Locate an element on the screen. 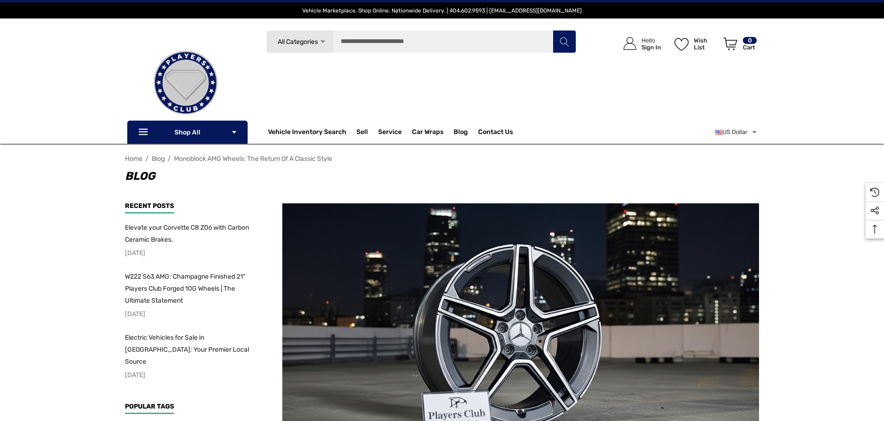  a: Service is located at coordinates (390, 133).